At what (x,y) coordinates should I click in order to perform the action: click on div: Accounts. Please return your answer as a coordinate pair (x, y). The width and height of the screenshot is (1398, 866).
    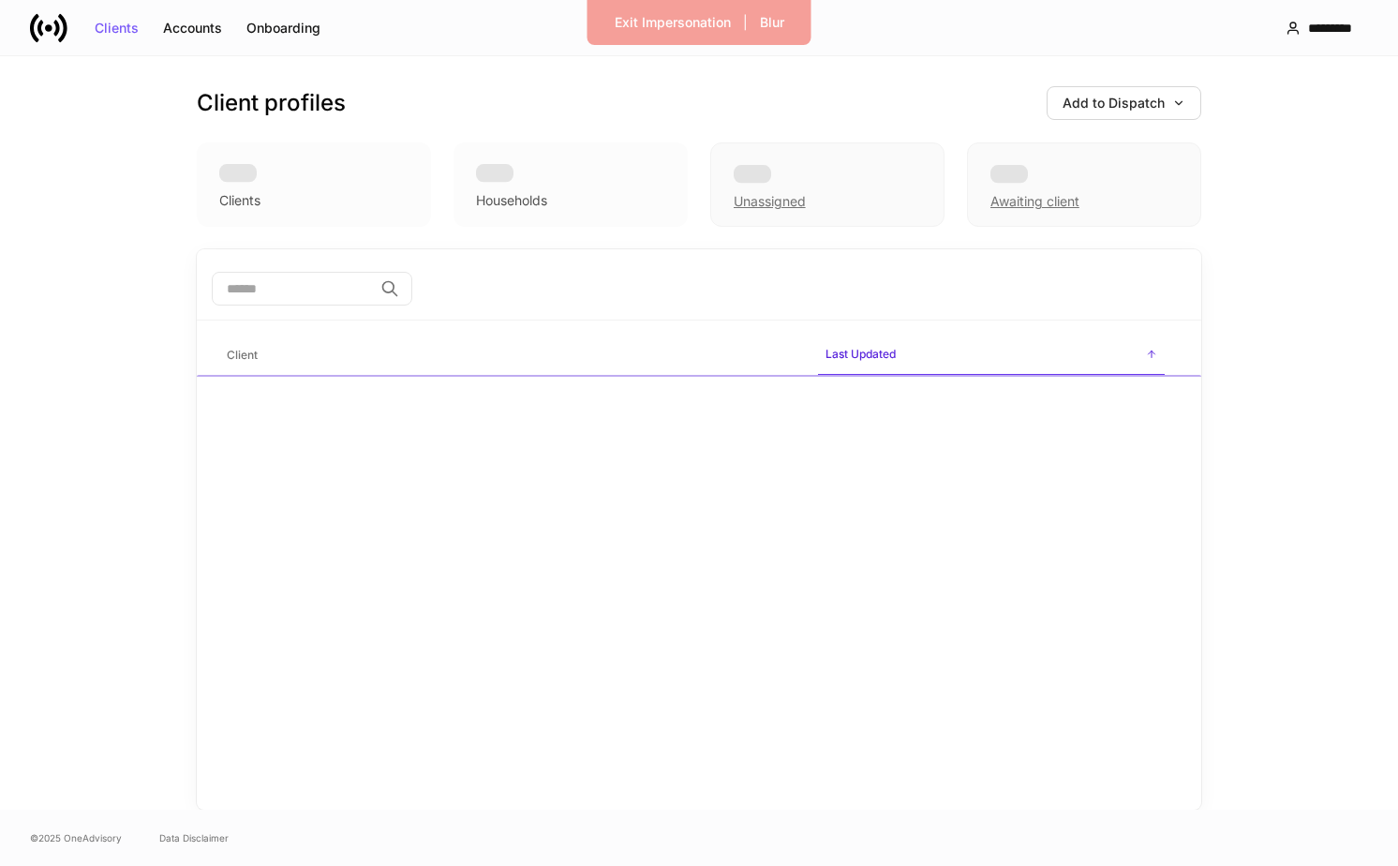
    Looking at the image, I should click on (192, 28).